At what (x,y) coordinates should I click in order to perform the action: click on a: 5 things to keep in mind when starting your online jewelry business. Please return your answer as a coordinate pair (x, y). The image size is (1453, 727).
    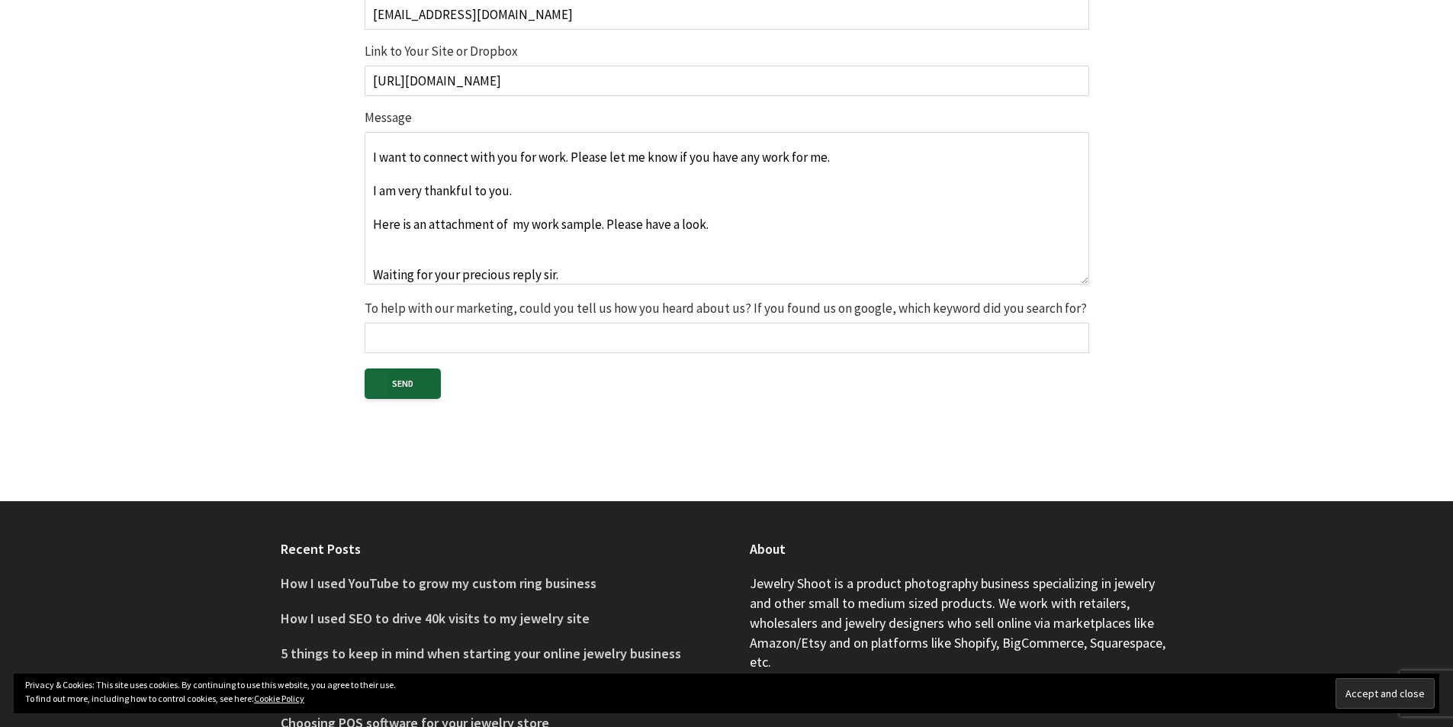
    Looking at the image, I should click on (481, 653).